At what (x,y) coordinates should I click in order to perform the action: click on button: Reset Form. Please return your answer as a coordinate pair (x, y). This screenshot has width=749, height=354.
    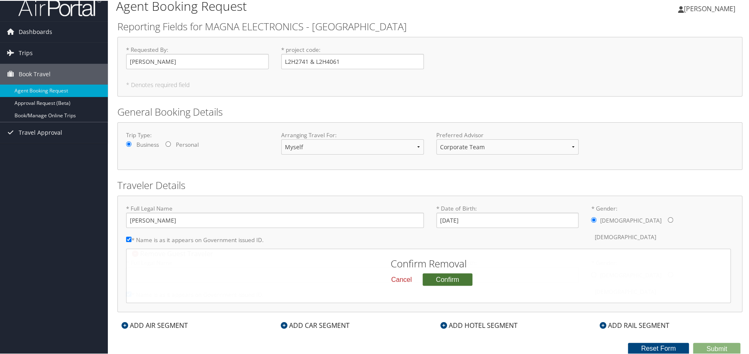
    Looking at the image, I should click on (658, 348).